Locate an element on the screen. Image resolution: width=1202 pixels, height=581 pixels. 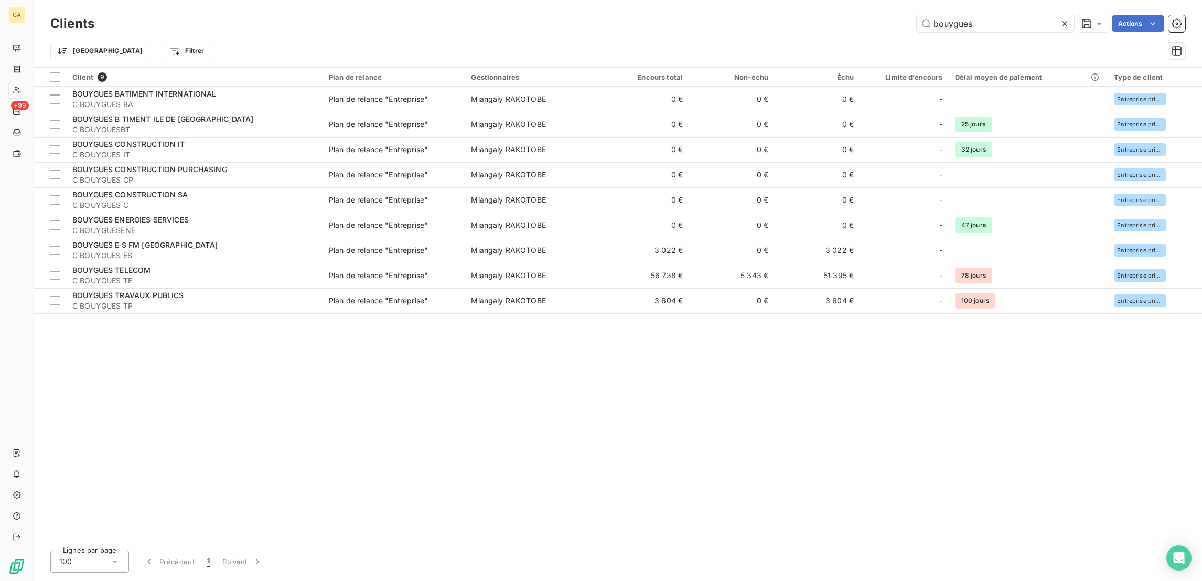
span: 47 jours is located at coordinates (973, 225).